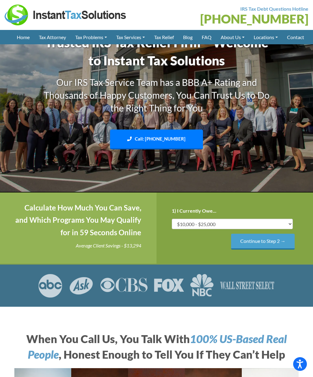  What do you see at coordinates (23, 37) in the screenshot?
I see `a: Home` at bounding box center [23, 37].